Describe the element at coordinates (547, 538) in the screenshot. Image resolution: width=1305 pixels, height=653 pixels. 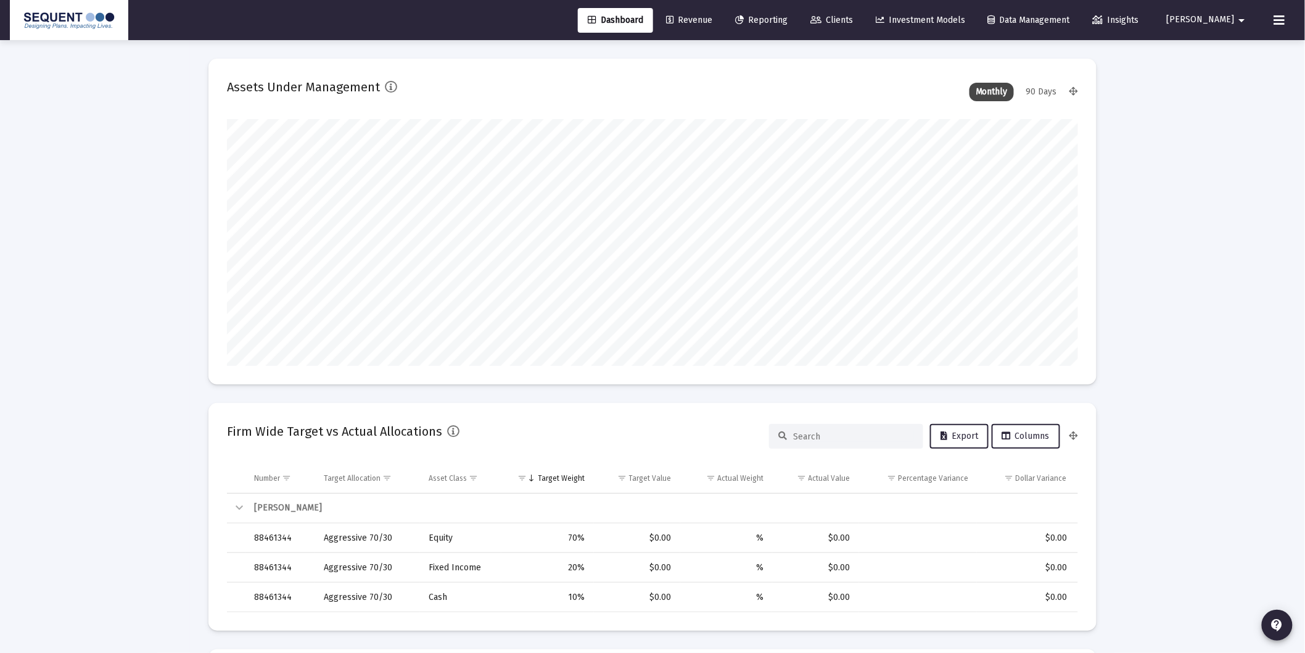
I see `div: 70%` at that location.